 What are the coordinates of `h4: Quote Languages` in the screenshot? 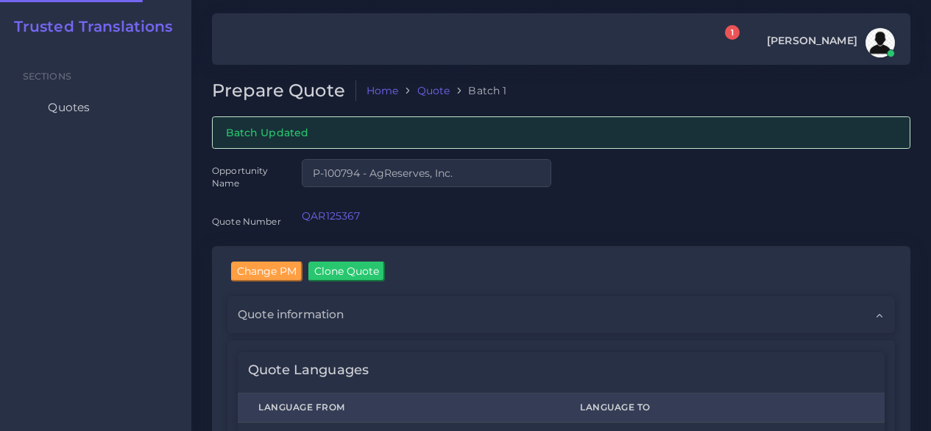 It's located at (309, 370).